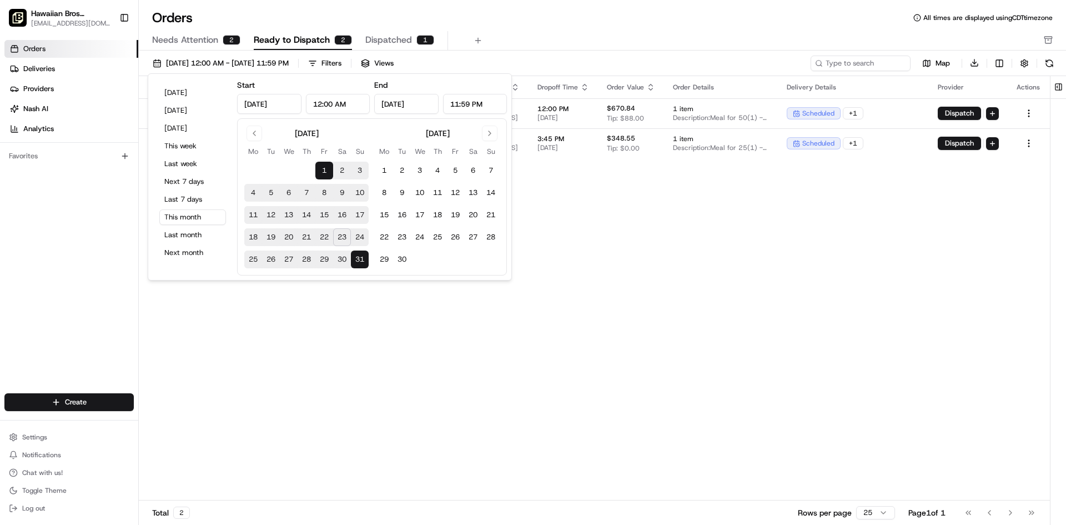 The width and height of the screenshot is (1066, 525). What do you see at coordinates (473, 237) in the screenshot?
I see `button: 27` at bounding box center [473, 237].